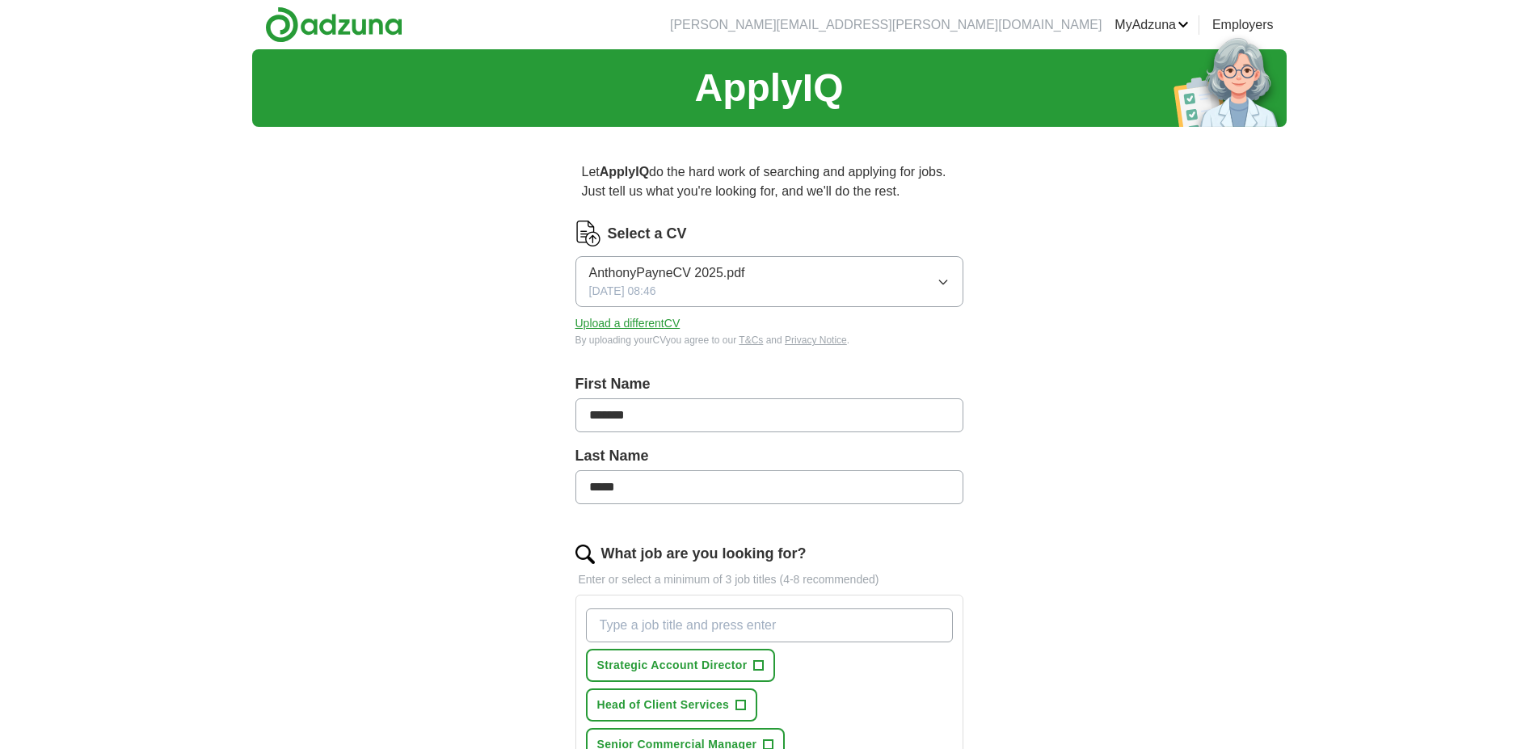 Image resolution: width=1538 pixels, height=749 pixels. Describe the element at coordinates (588, 234) in the screenshot. I see `img: CV Icon` at that location.